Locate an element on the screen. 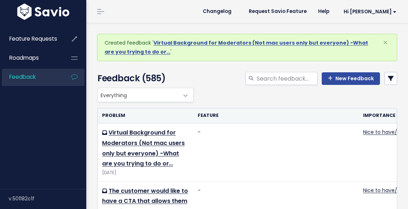  button: Close is located at coordinates (386, 43).